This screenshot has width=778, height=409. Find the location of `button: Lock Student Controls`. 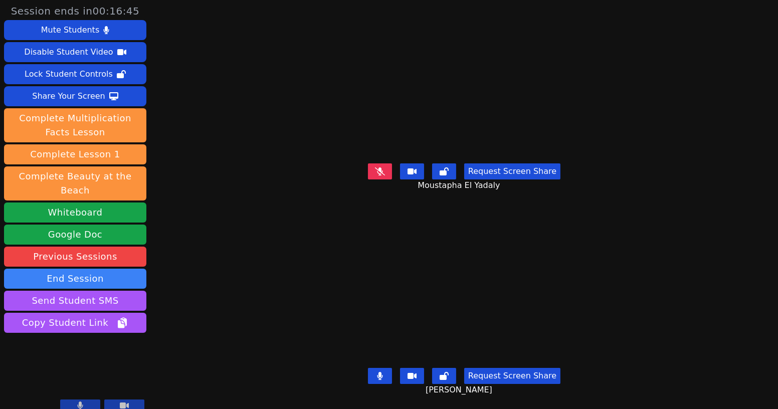

button: Lock Student Controls is located at coordinates (75, 74).